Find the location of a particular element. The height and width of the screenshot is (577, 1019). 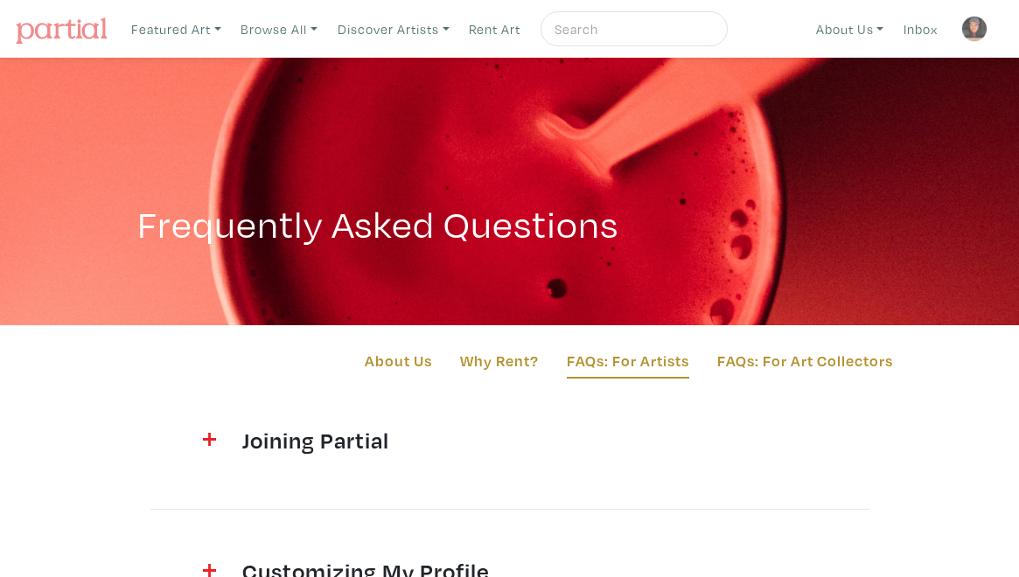

input: Search is located at coordinates (632, 29).